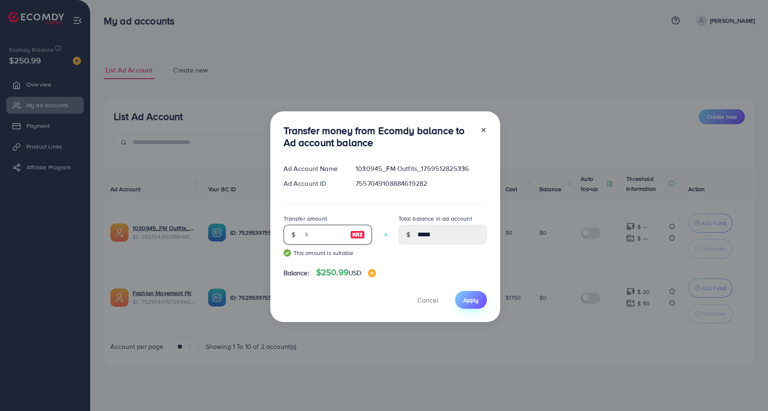  Describe the element at coordinates (428, 300) in the screenshot. I see `span: Cancel` at that location.